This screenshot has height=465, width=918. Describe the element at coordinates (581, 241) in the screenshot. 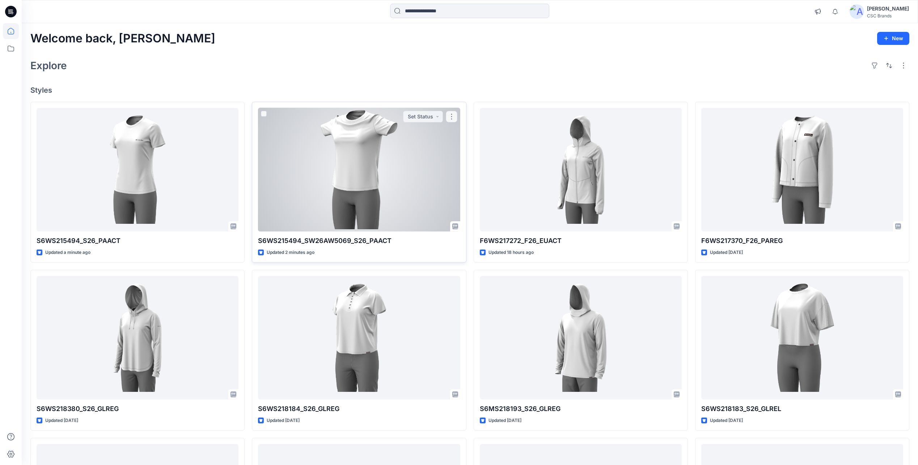

I see `p: F6WS217272_F26_EUACT` at that location.